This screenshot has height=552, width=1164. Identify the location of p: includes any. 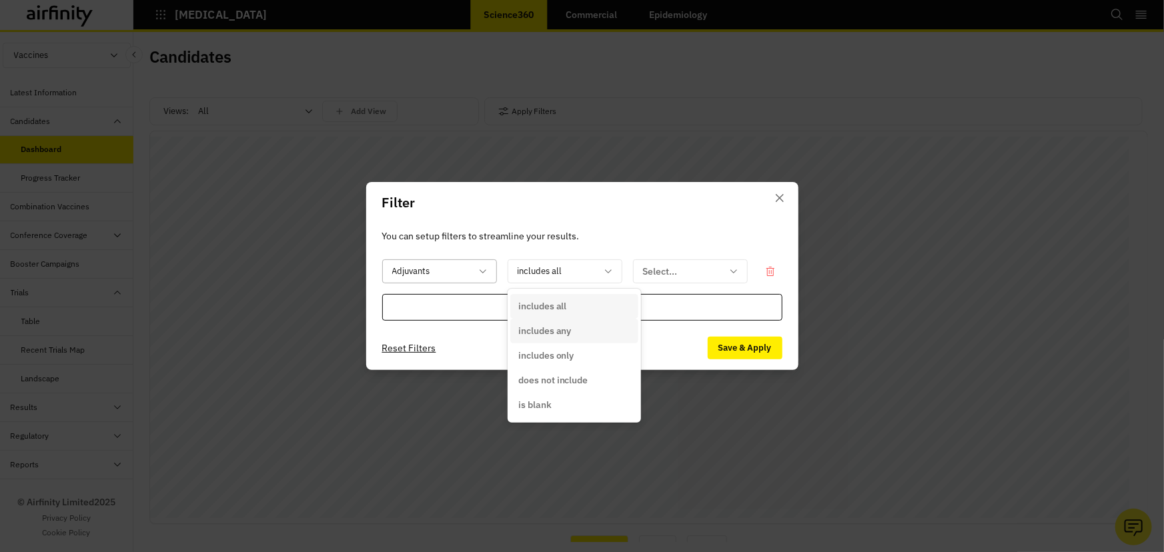
(545, 331).